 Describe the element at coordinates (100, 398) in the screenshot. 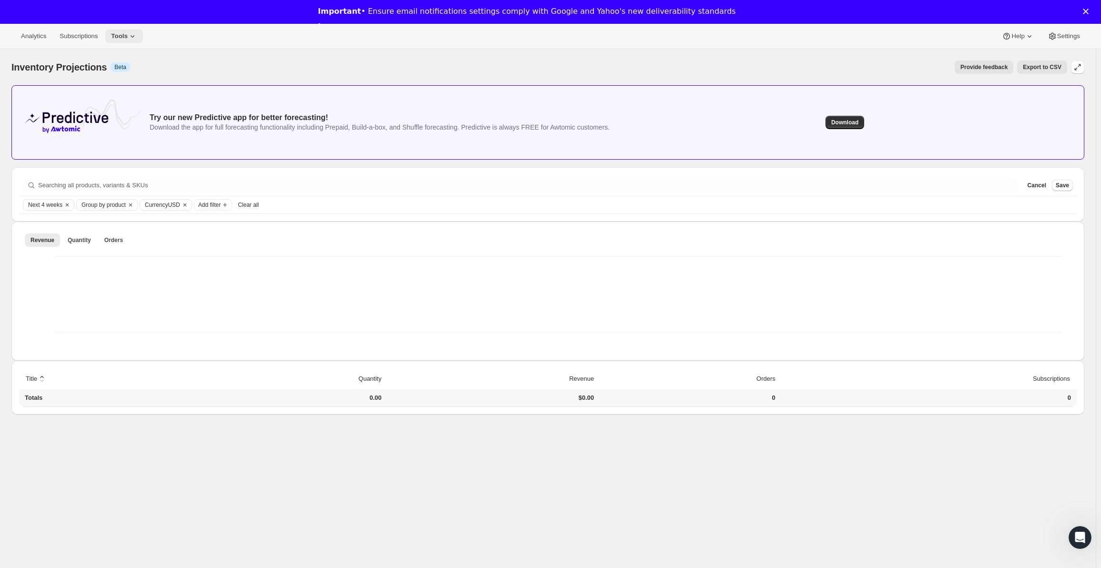

I see `th: Totals` at that location.